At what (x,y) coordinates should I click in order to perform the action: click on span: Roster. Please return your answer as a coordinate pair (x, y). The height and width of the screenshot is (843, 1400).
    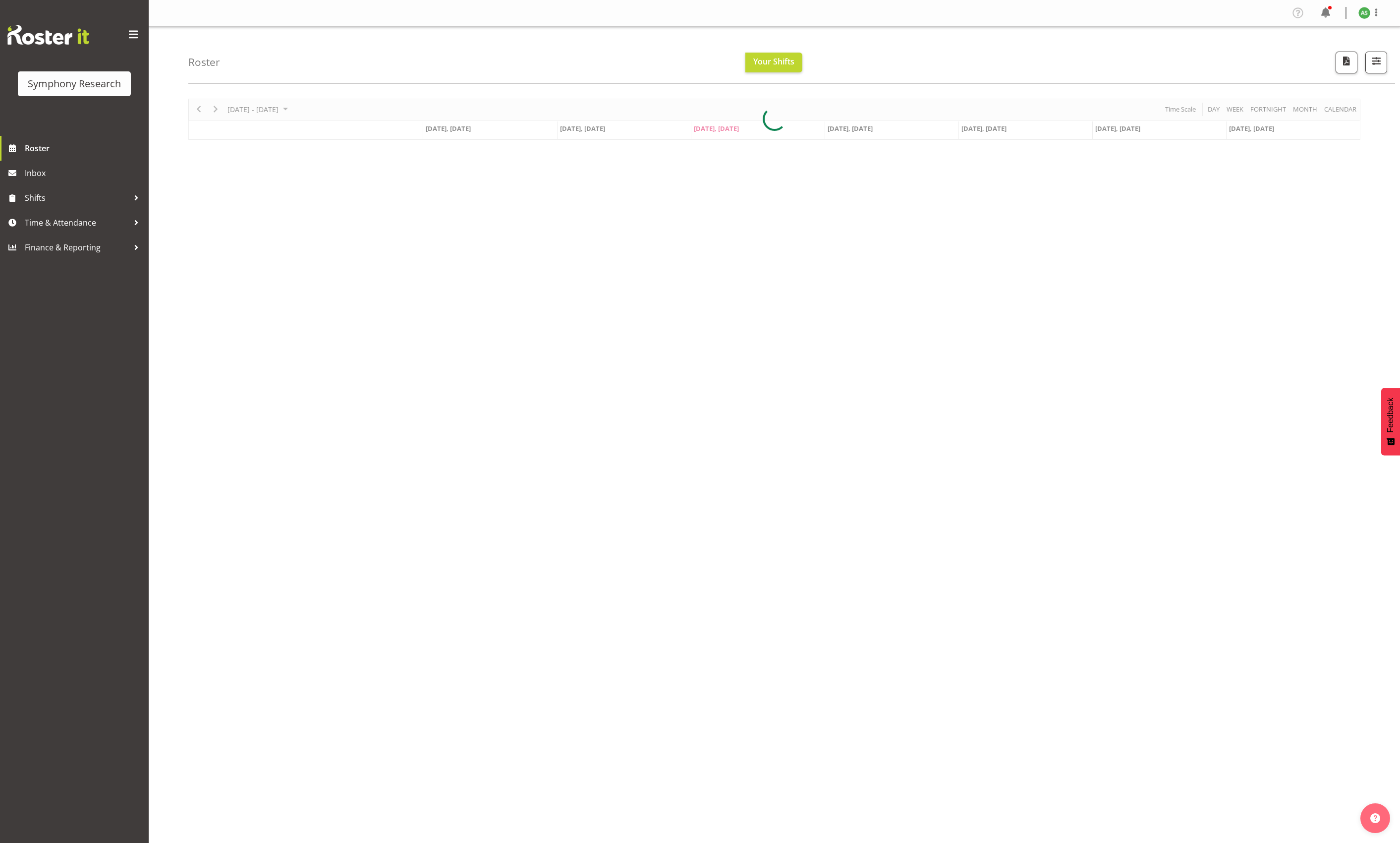
    Looking at the image, I should click on (84, 149).